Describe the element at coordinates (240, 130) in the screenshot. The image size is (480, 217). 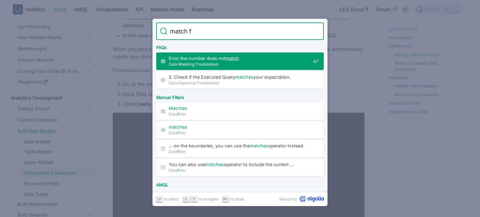
I see `a: matchesDateFilter` at that location.